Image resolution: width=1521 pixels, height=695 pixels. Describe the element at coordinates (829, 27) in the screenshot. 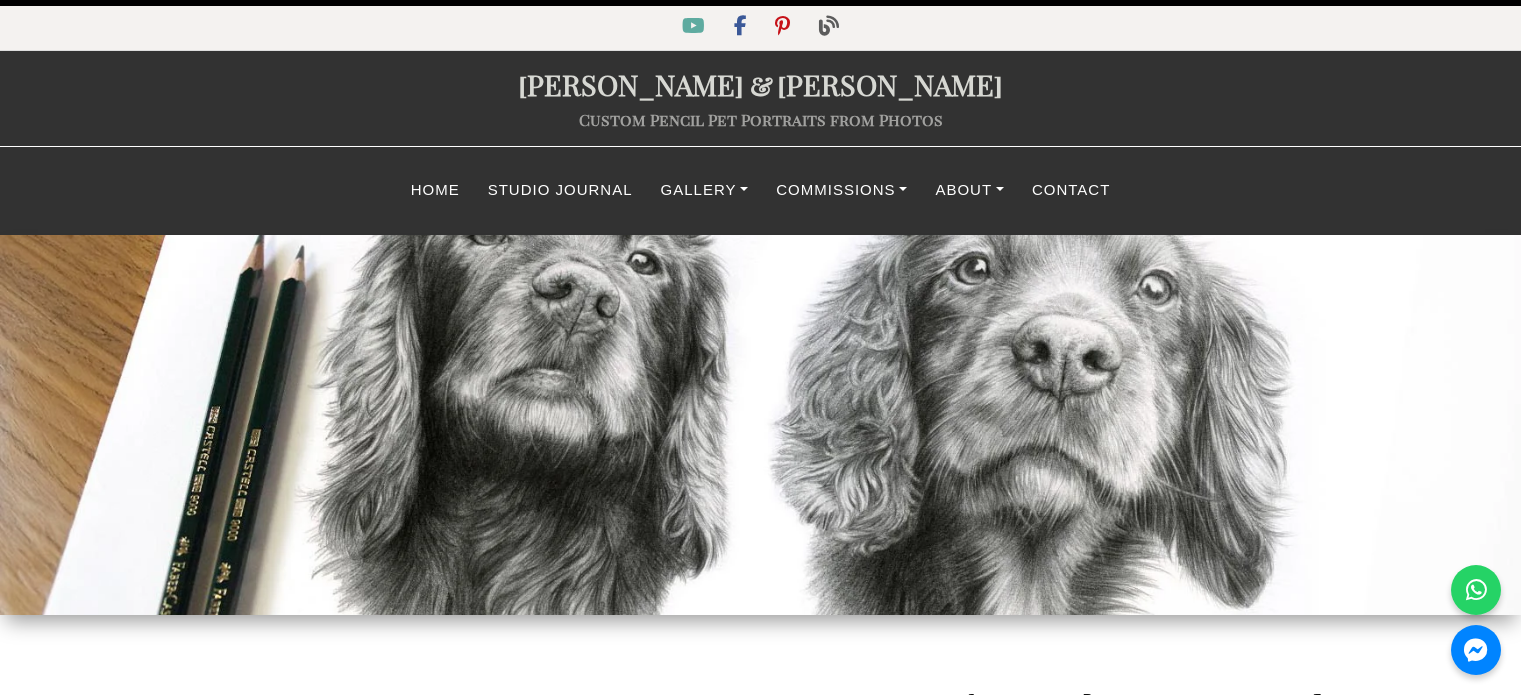

I see `a: Blog` at that location.